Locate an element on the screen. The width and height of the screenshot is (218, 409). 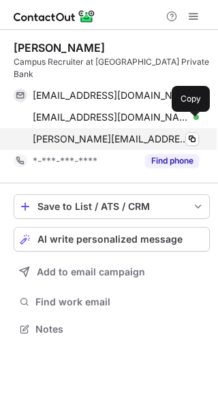
span: Add to email campaign is located at coordinates (91, 272).